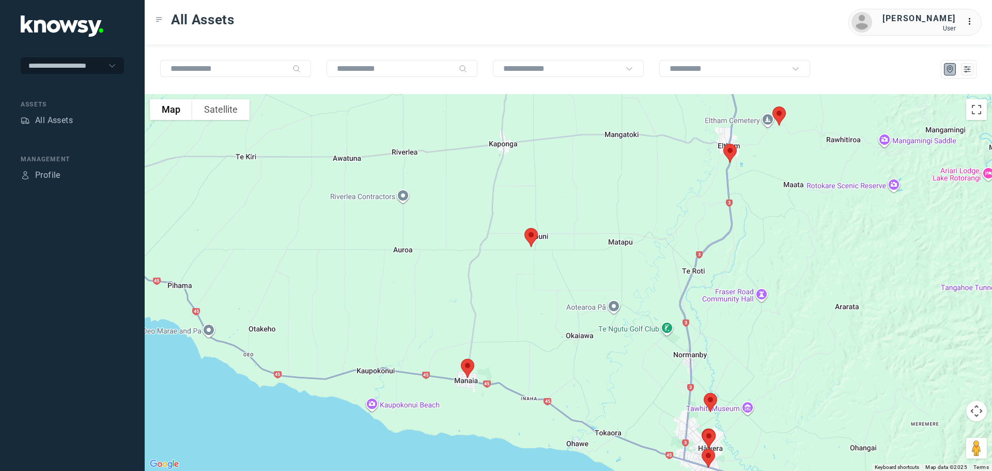  I want to click on a: Open this area in Google Maps (opens a new window), so click(164, 464).